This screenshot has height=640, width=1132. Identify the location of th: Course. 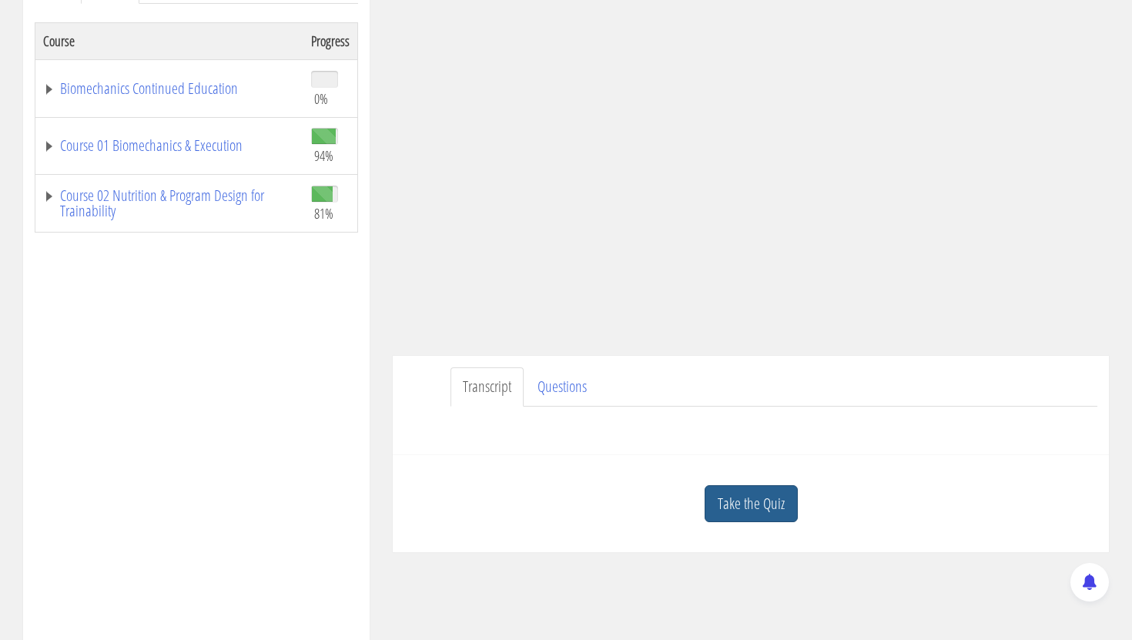
(169, 41).